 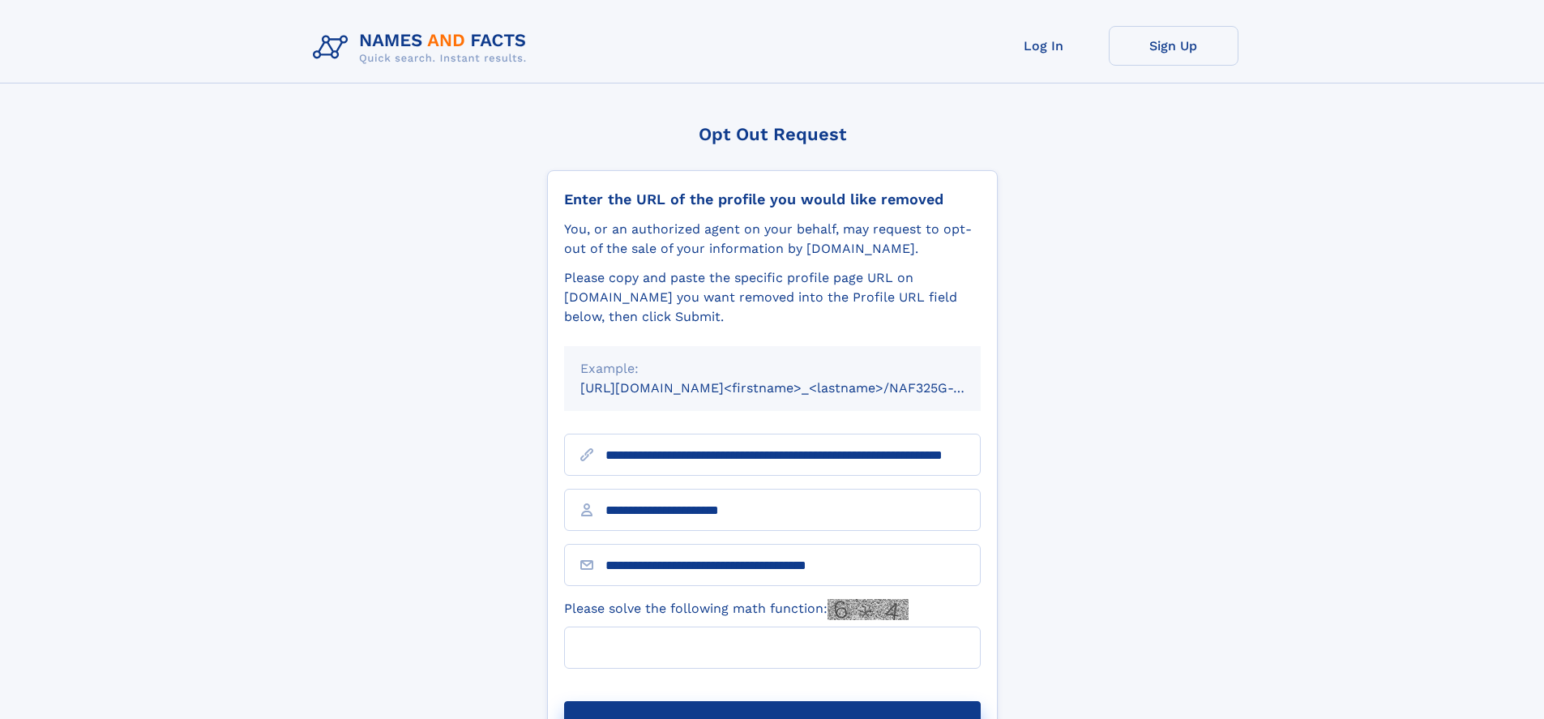 I want to click on div: Example:, so click(x=772, y=369).